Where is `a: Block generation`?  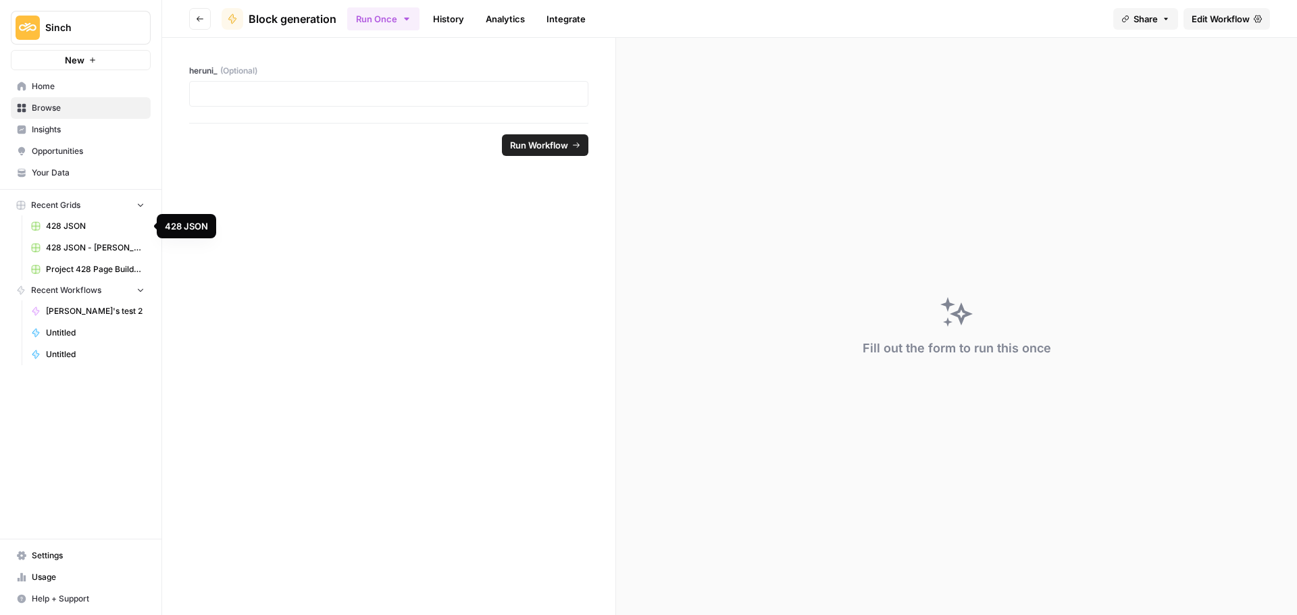
a: Block generation is located at coordinates (279, 19).